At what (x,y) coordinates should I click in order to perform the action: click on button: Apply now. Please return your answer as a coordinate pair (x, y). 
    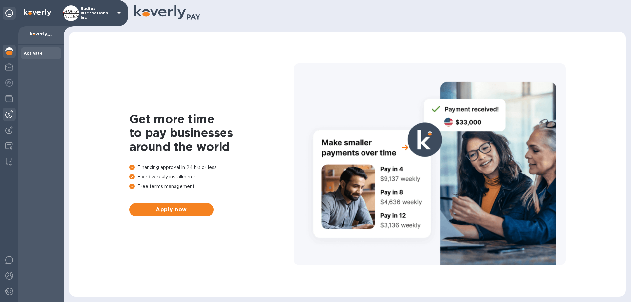
    Looking at the image, I should click on (172, 210).